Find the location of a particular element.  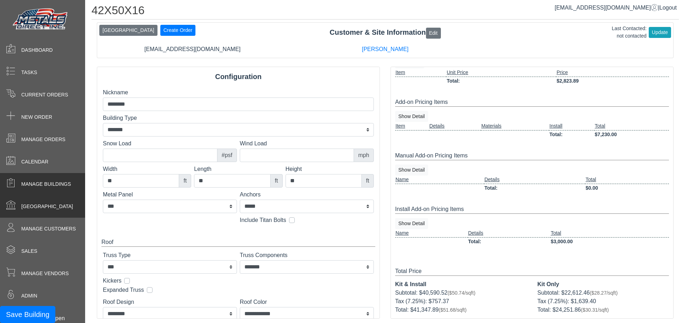

label: Roof Color is located at coordinates (307, 302).